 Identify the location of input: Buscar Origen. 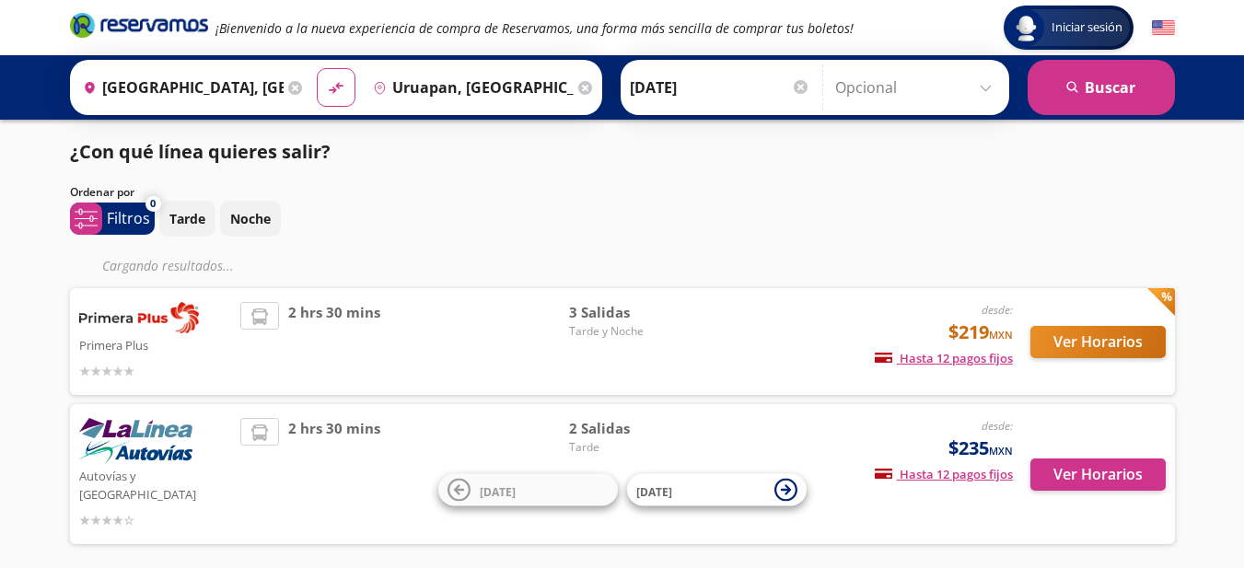
(179, 87).